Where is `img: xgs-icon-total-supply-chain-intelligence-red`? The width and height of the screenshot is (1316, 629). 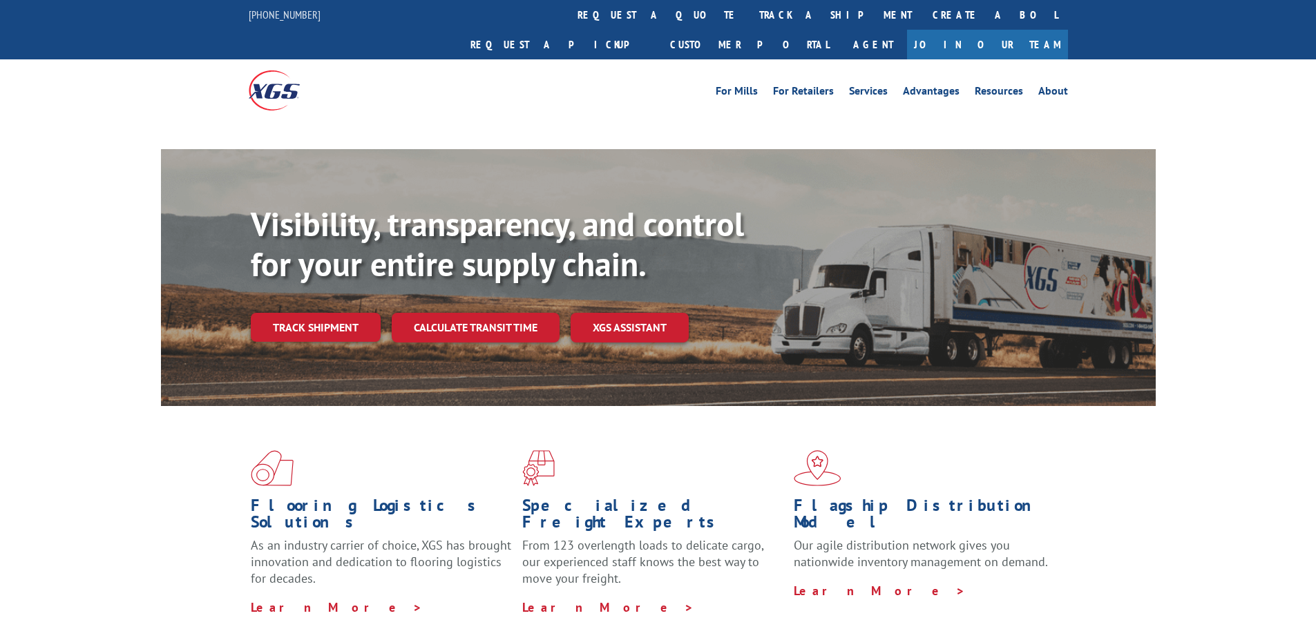
img: xgs-icon-total-supply-chain-intelligence-red is located at coordinates (272, 468).